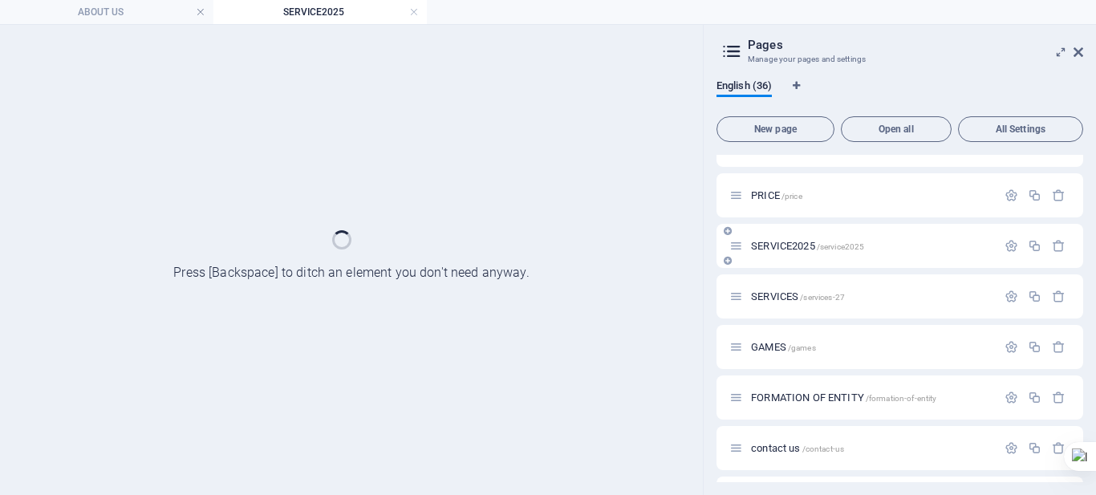  What do you see at coordinates (1021, 129) in the screenshot?
I see `button: All Settings` at bounding box center [1021, 129].